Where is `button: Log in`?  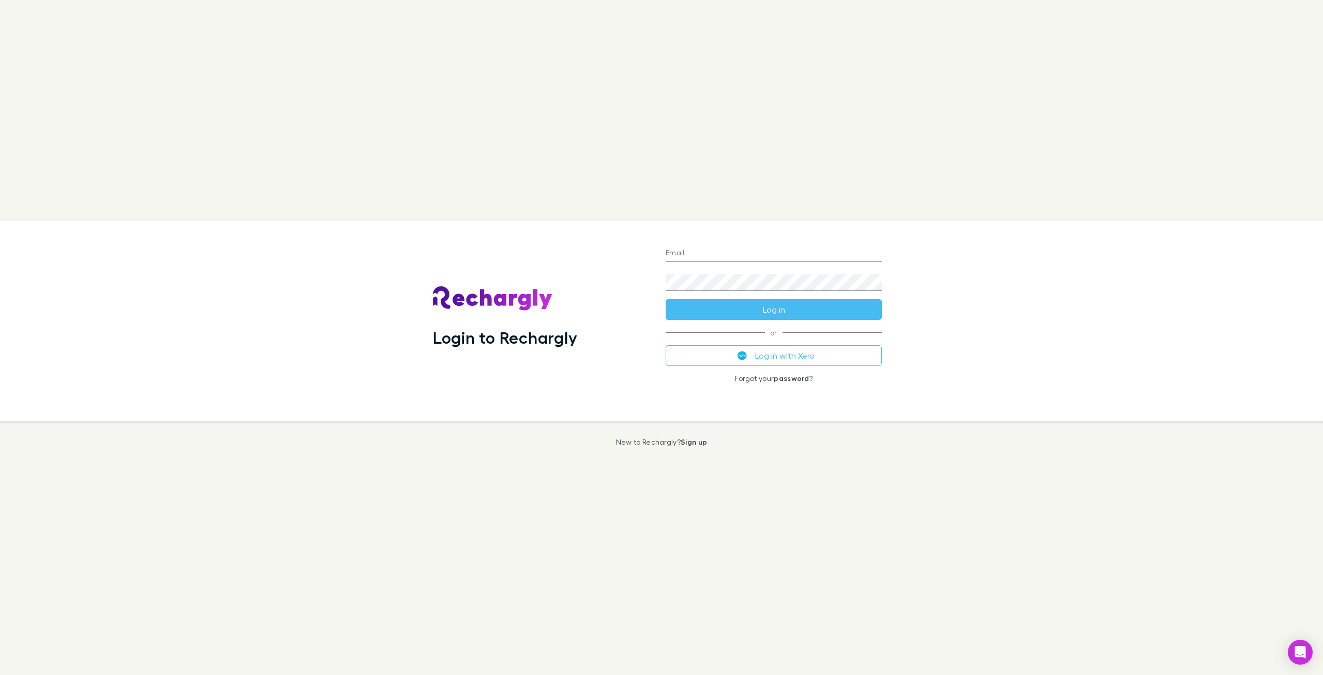 button: Log in is located at coordinates (774, 309).